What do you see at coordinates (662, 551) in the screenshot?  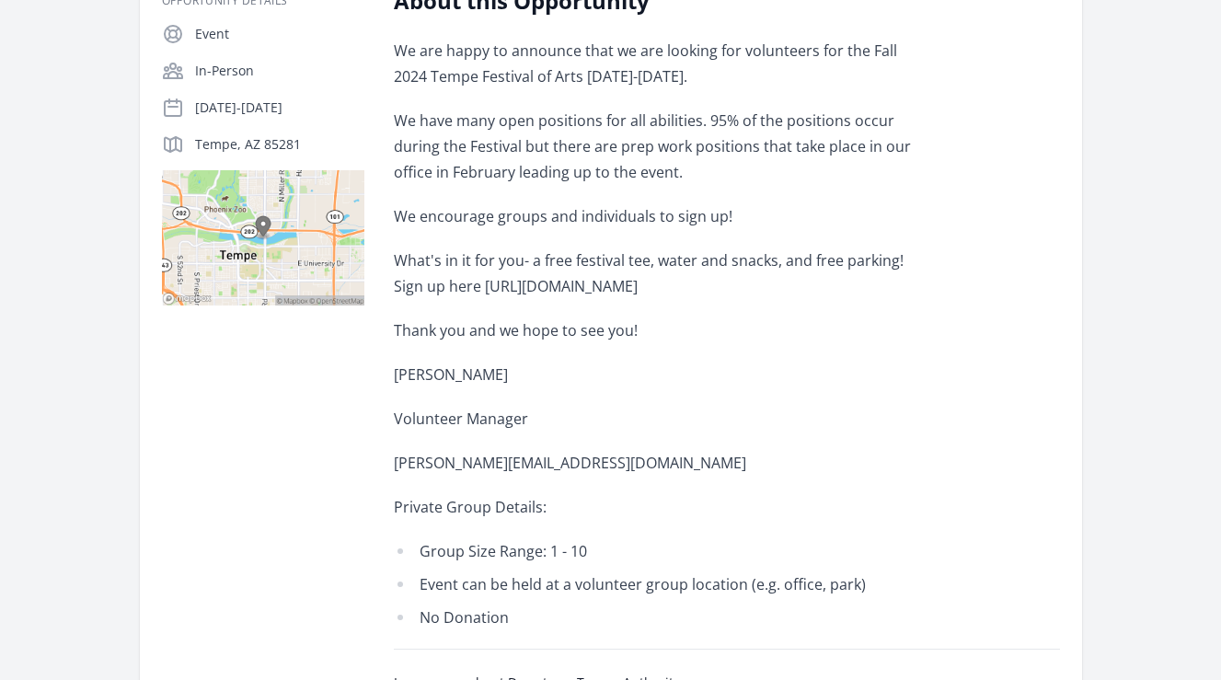 I see `li: Group Size Range: 1 - 10` at bounding box center [662, 551].